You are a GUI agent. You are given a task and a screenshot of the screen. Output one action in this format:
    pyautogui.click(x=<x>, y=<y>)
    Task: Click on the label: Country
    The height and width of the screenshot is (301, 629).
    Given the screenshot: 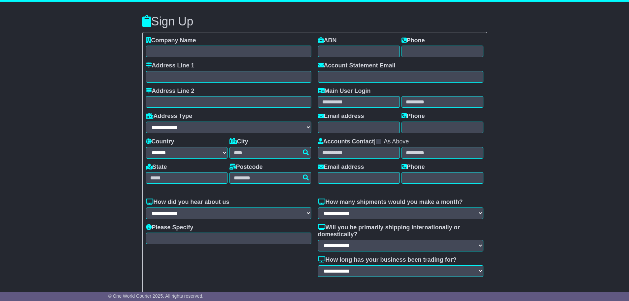 What is the action you would take?
    pyautogui.click(x=160, y=142)
    